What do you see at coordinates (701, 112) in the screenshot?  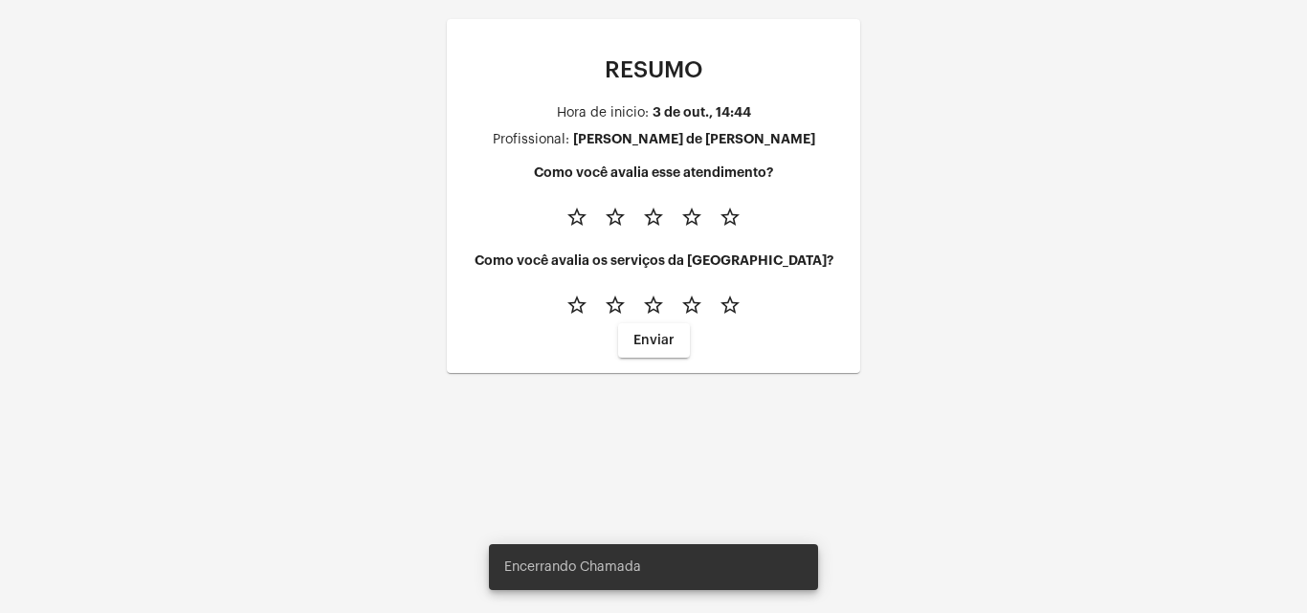 I see `div: 3 de out., 14:44` at bounding box center [701, 112].